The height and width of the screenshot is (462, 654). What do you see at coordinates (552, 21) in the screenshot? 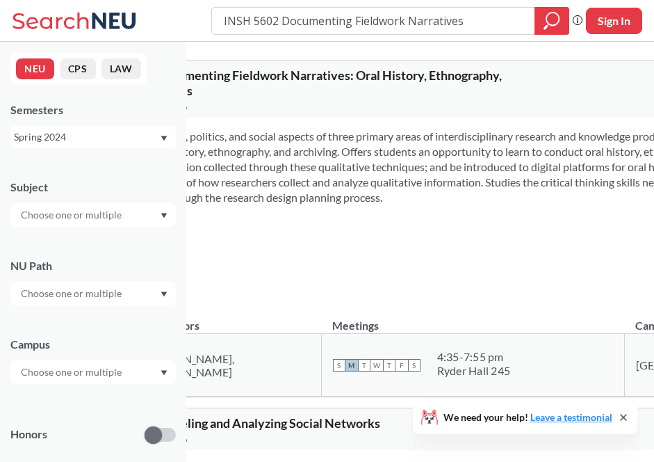
I see `svg: magnifying glass` at bounding box center [552, 21].